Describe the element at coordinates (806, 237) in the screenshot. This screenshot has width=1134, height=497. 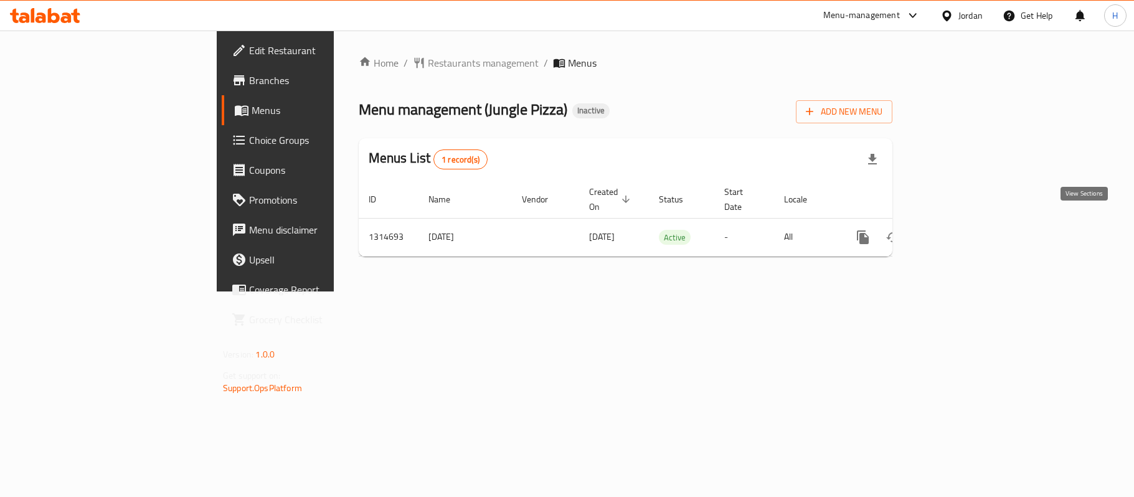
I see `td: All` at that location.